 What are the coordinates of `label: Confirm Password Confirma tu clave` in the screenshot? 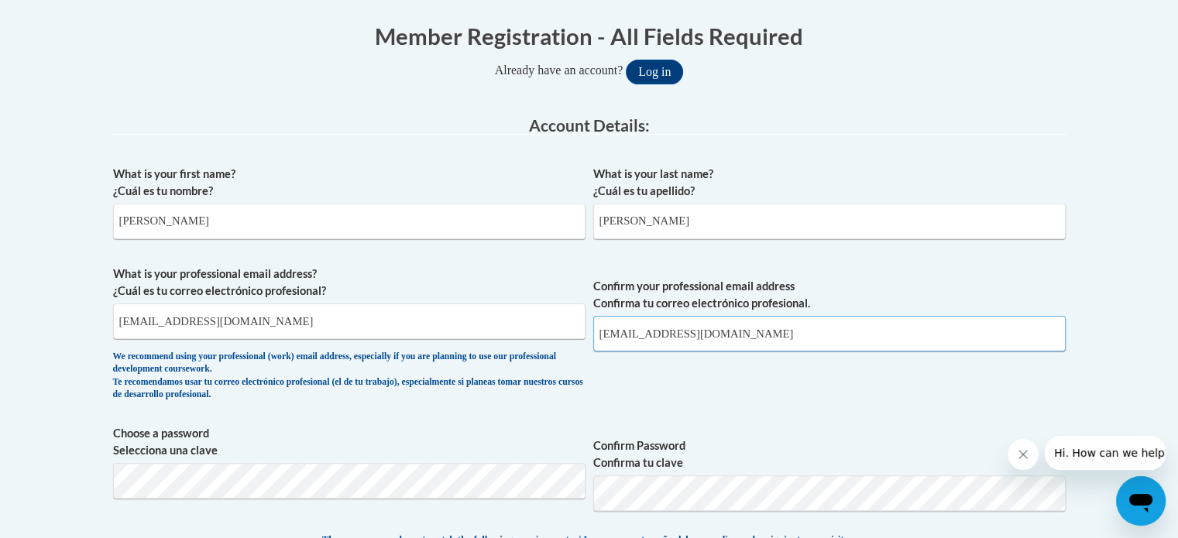 It's located at (830, 455).